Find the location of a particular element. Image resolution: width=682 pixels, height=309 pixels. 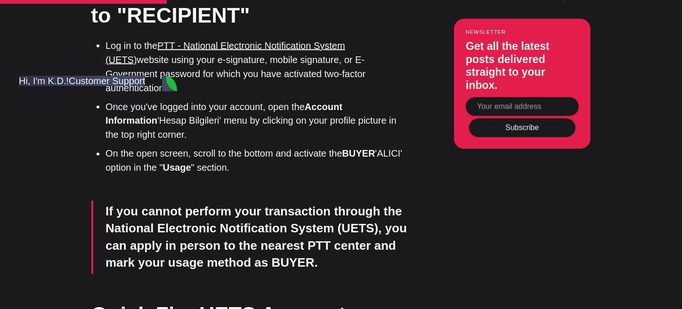

li: On the open screen, scroll to the bottom and activate the 'ALICI' option in the " " section. is located at coordinates (256, 161).